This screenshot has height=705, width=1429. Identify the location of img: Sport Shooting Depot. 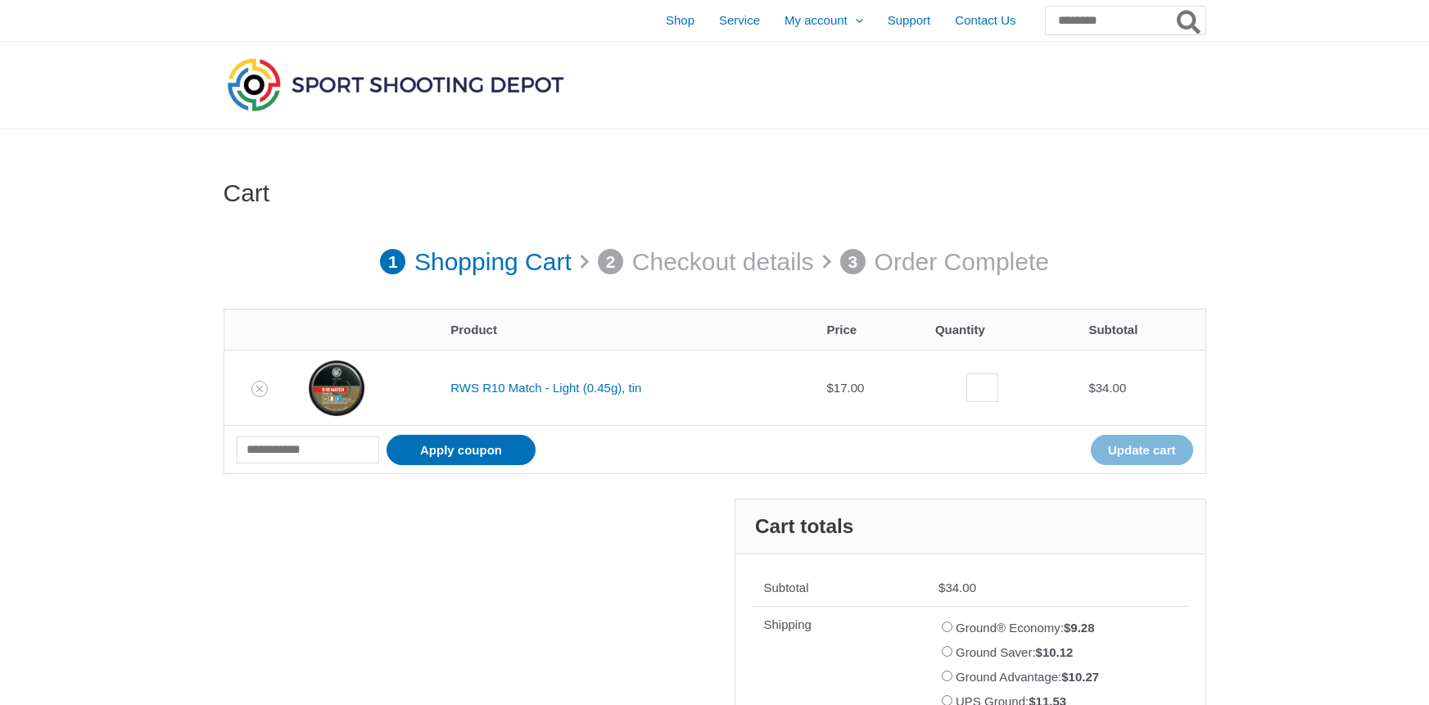
(396, 84).